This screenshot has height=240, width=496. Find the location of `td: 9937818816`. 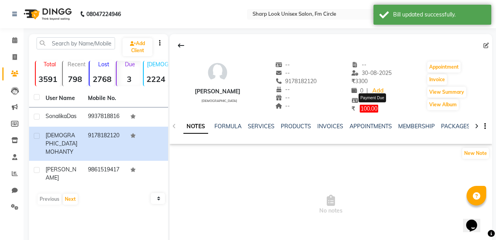

td: 9937818816 is located at coordinates (104, 117).